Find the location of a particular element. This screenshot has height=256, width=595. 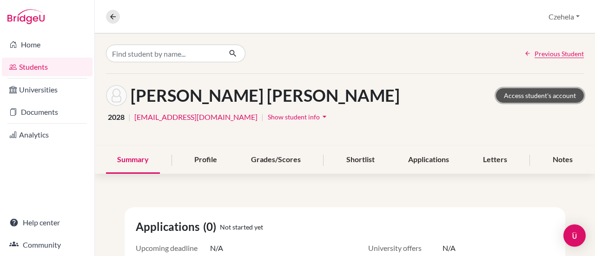

div: Applications is located at coordinates (429, 160).